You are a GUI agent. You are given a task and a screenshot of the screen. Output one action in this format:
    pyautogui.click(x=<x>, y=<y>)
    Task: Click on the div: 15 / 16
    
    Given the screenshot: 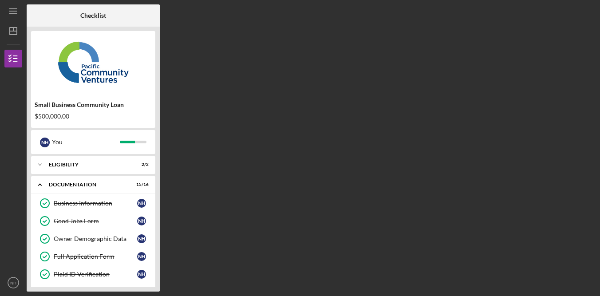 What is the action you would take?
    pyautogui.click(x=141, y=185)
    